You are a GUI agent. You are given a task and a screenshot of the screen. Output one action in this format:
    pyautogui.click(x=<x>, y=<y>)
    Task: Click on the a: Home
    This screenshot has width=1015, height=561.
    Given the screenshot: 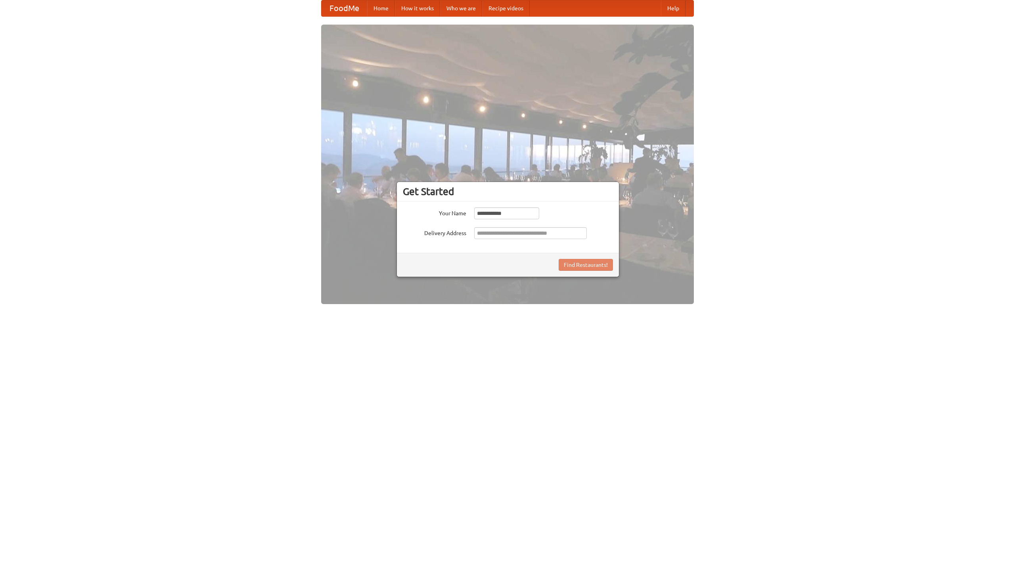 What is the action you would take?
    pyautogui.click(x=381, y=8)
    